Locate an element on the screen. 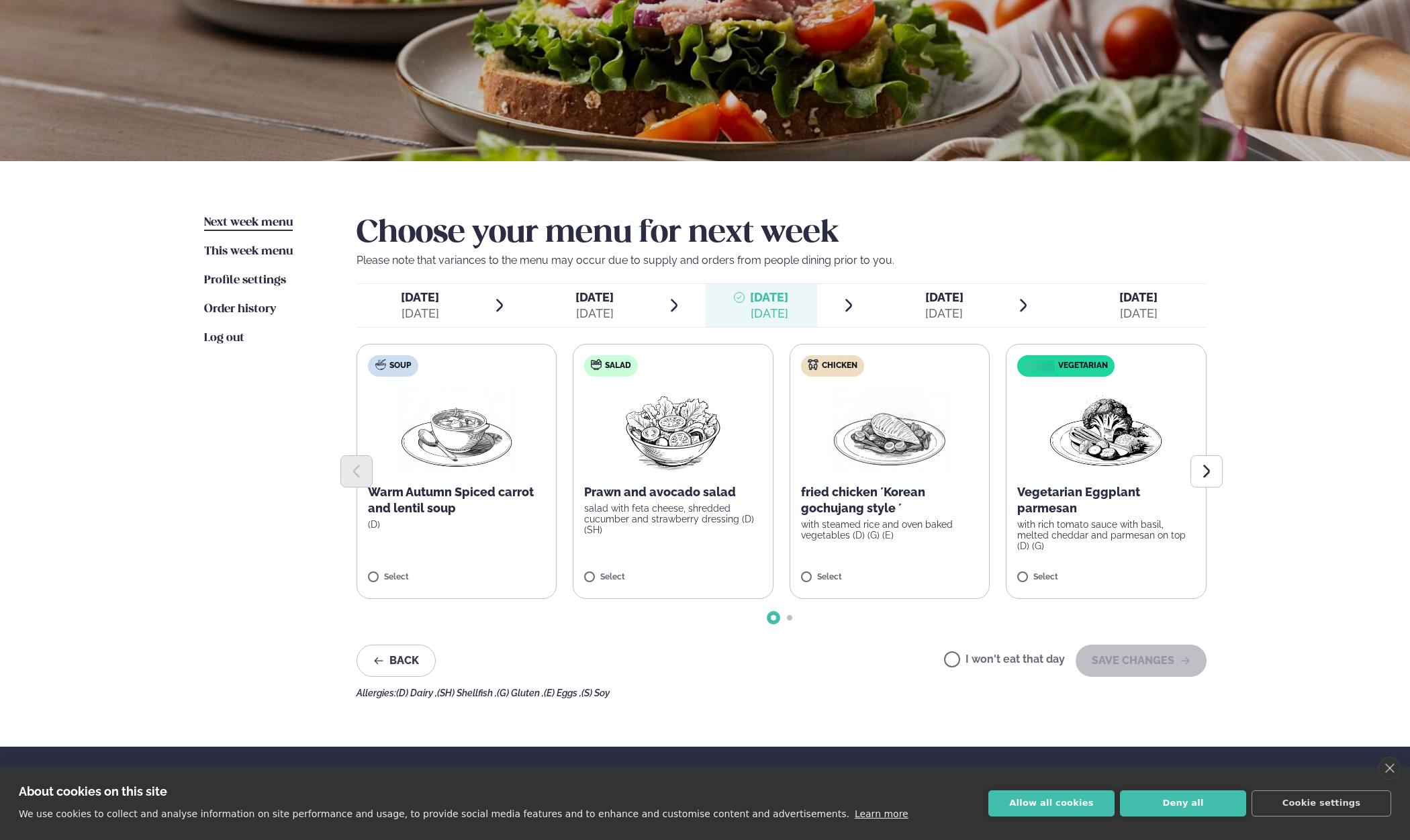 Image resolution: width=1410 pixels, height=840 pixels. p: (D) is located at coordinates (456, 524).